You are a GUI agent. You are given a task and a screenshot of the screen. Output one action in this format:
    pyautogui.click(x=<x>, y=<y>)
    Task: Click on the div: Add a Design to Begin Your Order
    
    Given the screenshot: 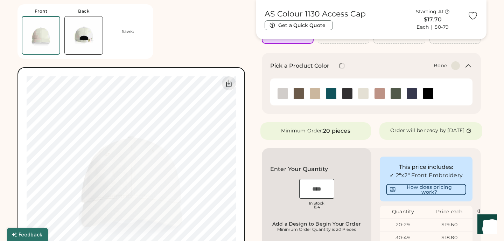 What is the action you would take?
    pyautogui.click(x=317, y=224)
    